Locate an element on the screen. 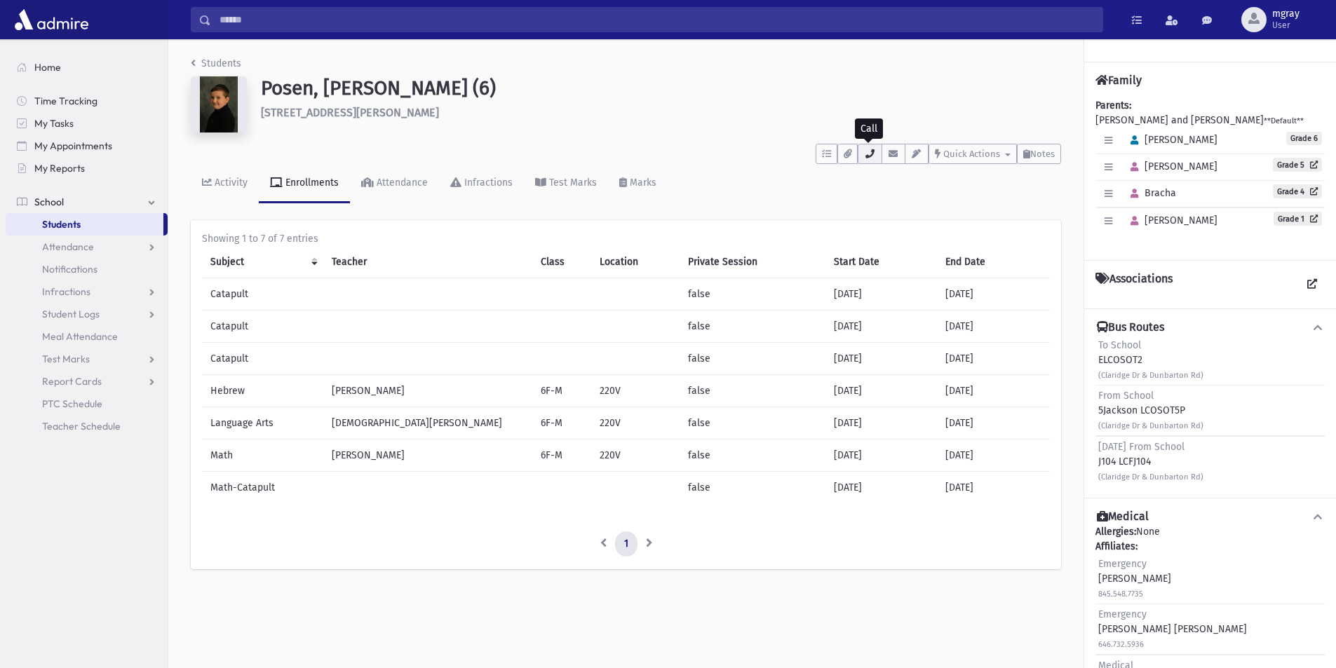 The image size is (1336, 668). a: 1 is located at coordinates (626, 544).